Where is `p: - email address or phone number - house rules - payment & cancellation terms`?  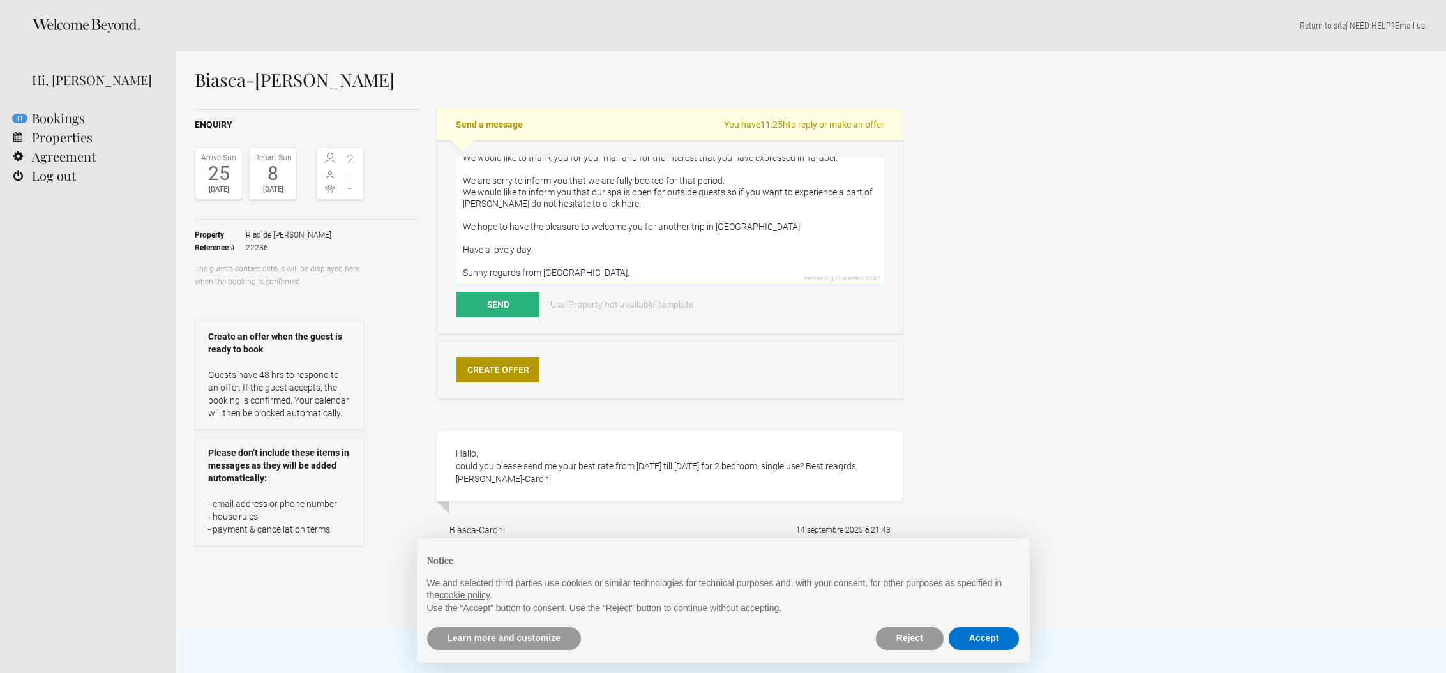 p: - email address or phone number - house rules - payment & cancellation terms is located at coordinates (279, 516).